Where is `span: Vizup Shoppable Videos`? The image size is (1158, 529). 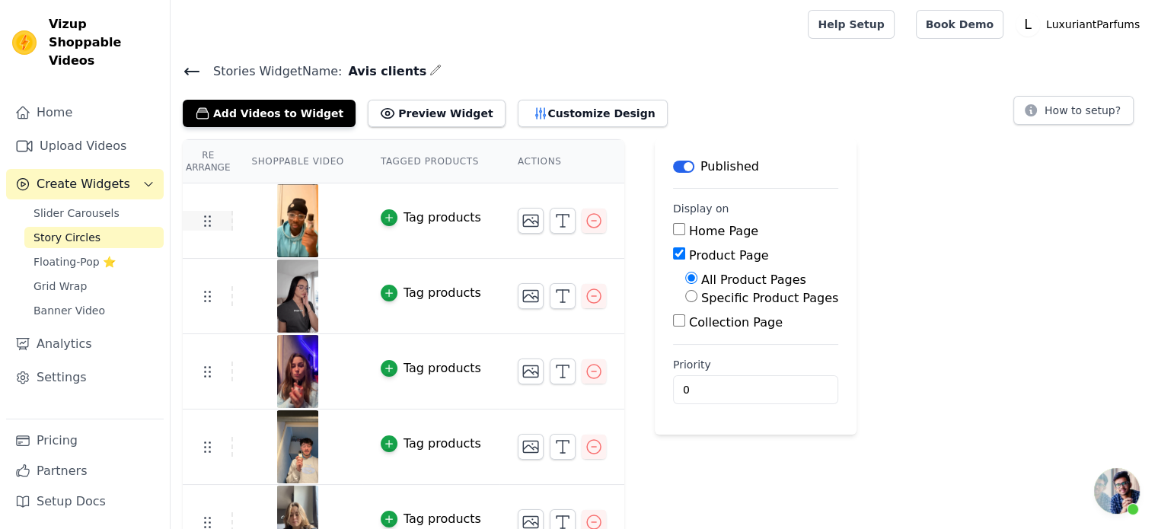
span: Vizup Shoppable Videos is located at coordinates (103, 43).